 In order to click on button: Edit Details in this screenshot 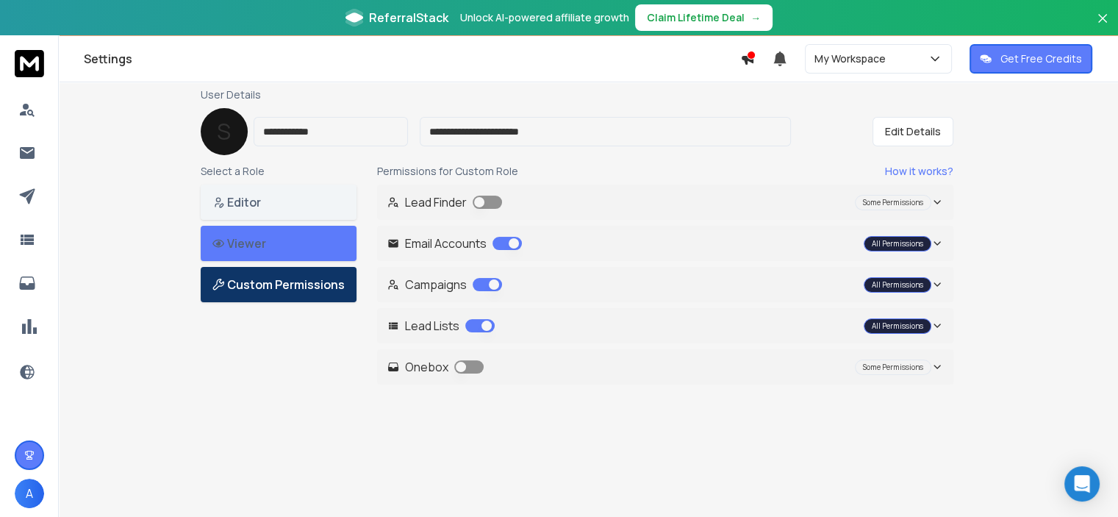, I will do `click(913, 132)`.